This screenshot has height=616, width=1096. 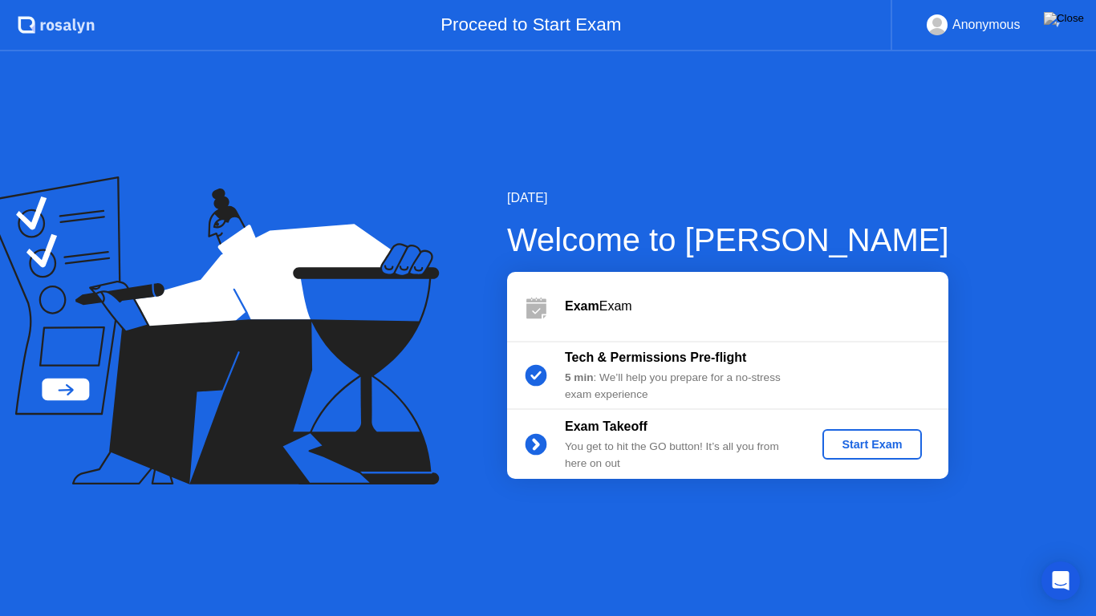 I want to click on div: Anonymous, so click(x=986, y=25).